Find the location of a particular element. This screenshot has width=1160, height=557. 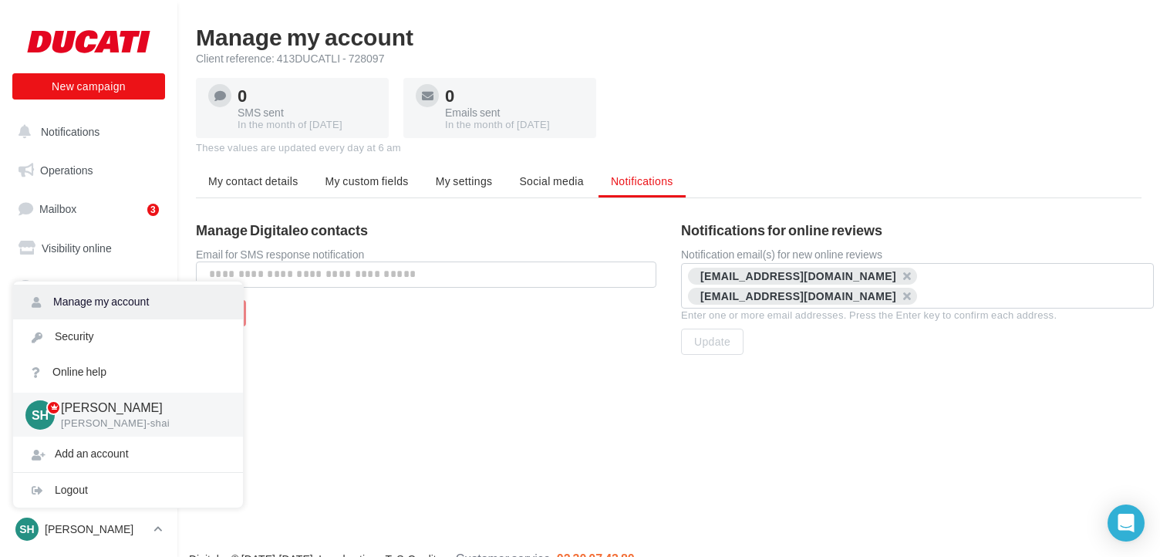

div: Add an account is located at coordinates (128, 454).